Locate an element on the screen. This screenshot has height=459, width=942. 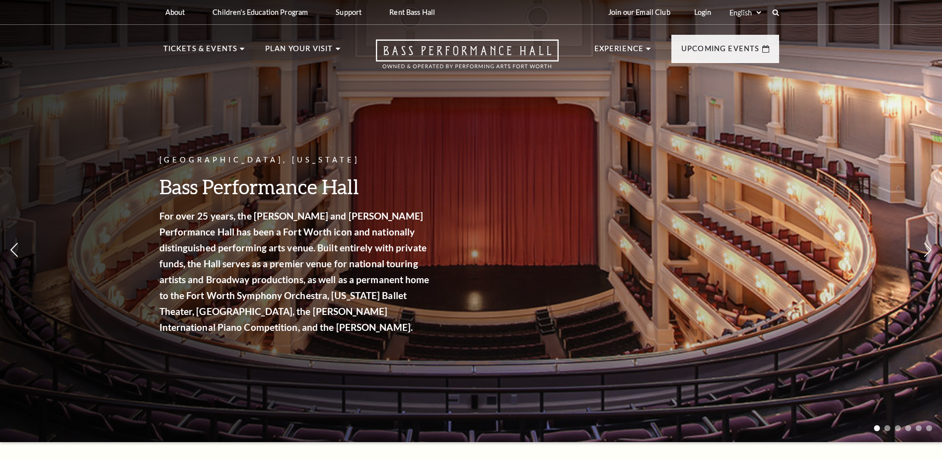
p: Upcoming Events is located at coordinates (721, 52).